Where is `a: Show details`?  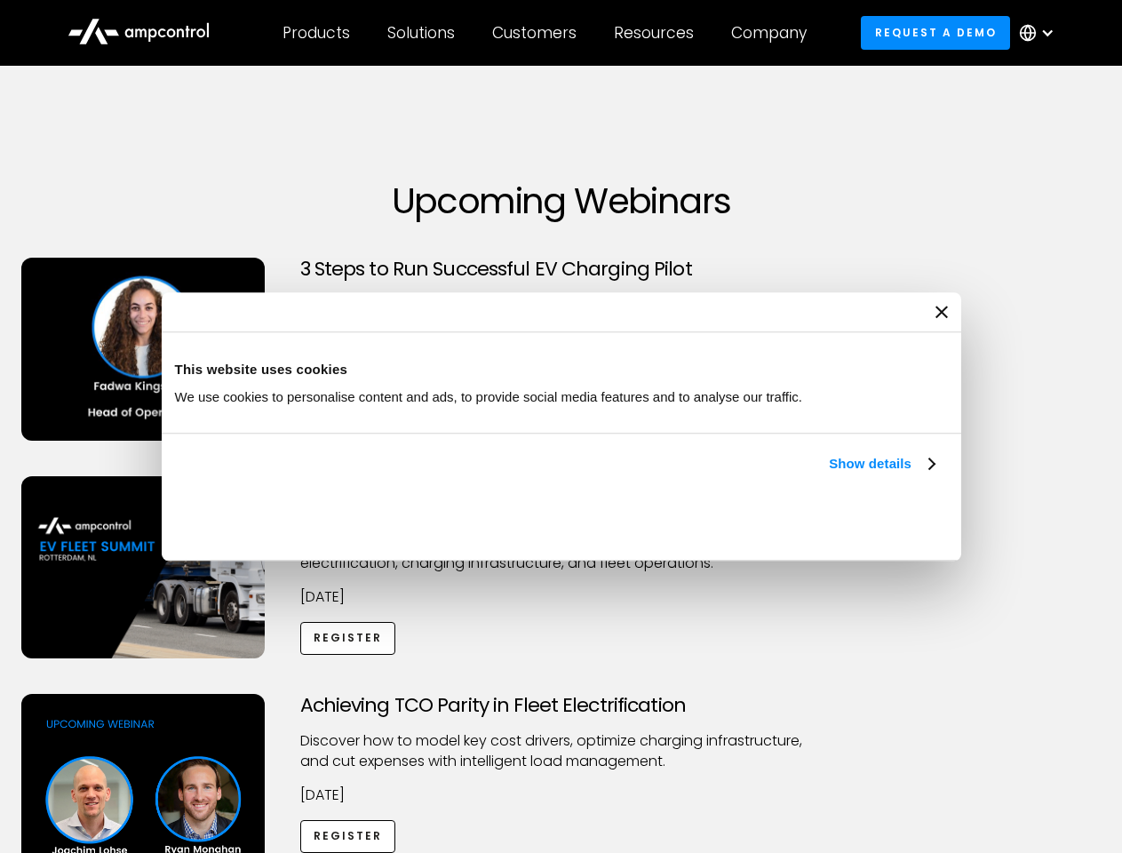
a: Show details is located at coordinates (881, 464).